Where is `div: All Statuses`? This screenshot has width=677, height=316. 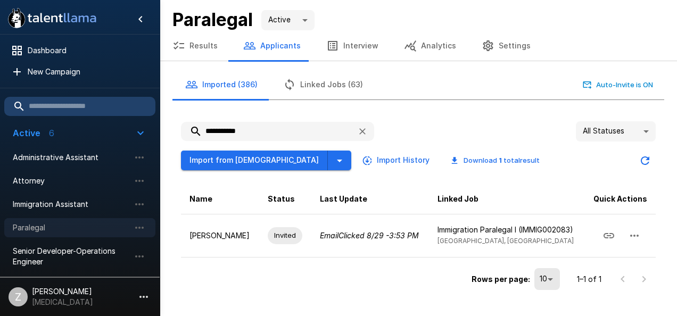 div: All Statuses is located at coordinates (616, 131).